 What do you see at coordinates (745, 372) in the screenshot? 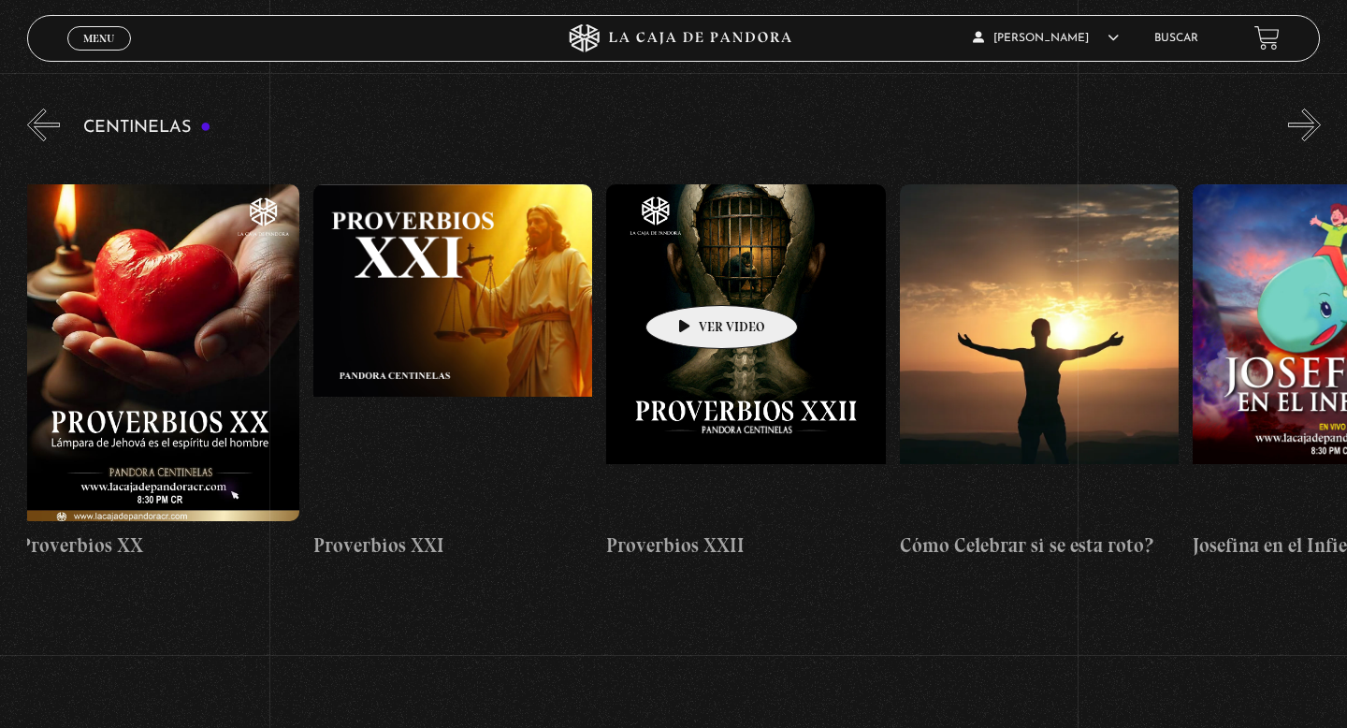
I see `a: Proverbios XXII` at bounding box center [745, 372].